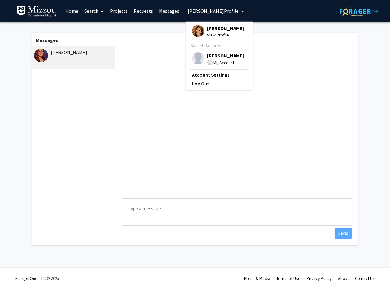 The width and height of the screenshot is (390, 289). What do you see at coordinates (223, 63) in the screenshot?
I see `span: My Account` at bounding box center [223, 63].